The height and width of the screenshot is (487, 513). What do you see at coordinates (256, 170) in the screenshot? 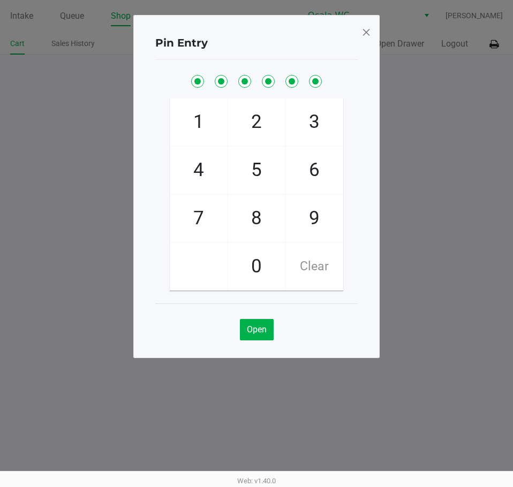
I see `span: 5` at bounding box center [256, 170].